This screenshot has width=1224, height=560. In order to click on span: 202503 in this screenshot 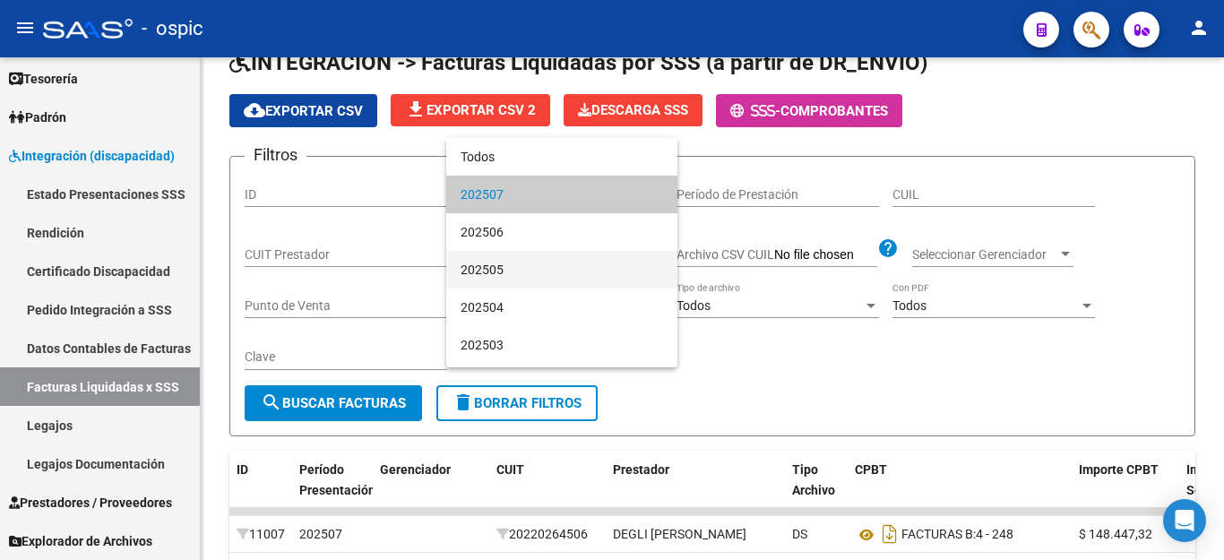, I will do `click(562, 345)`.